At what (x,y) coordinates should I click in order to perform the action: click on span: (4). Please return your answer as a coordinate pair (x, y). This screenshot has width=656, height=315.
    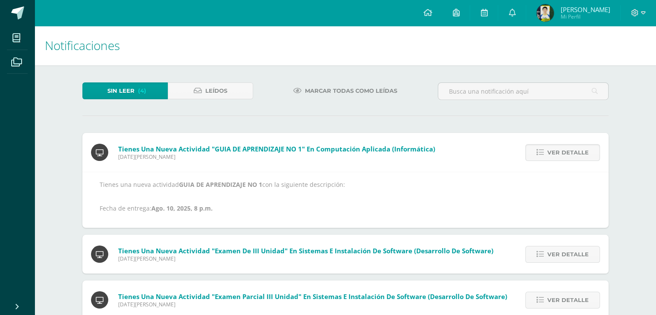
    Looking at the image, I should click on (142, 91).